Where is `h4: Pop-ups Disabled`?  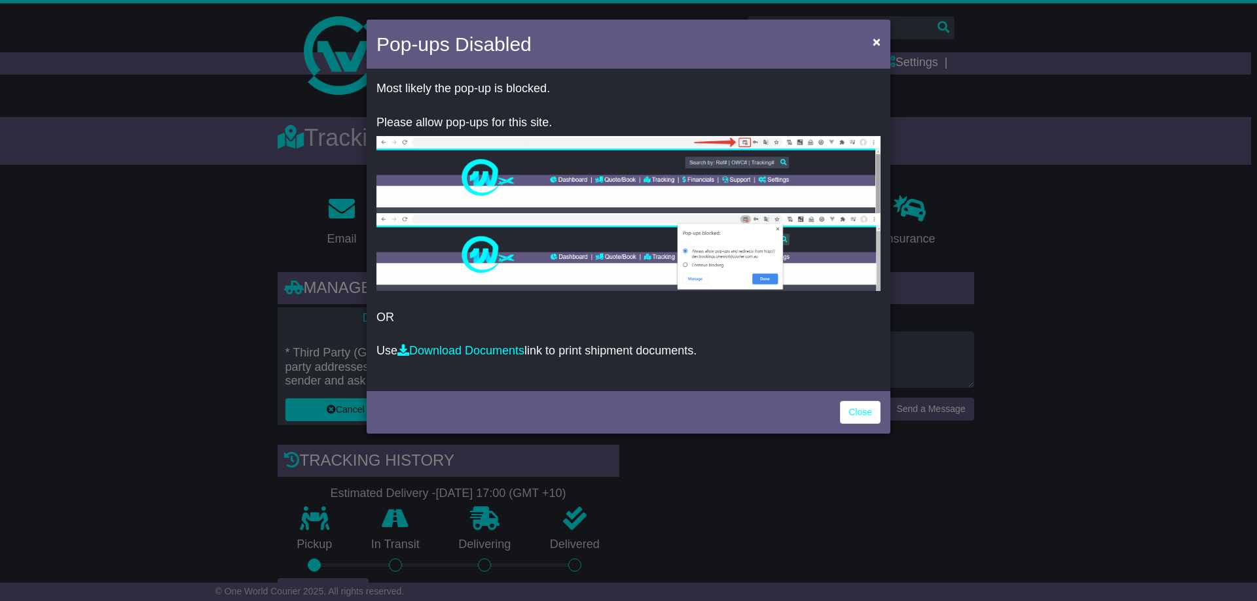
h4: Pop-ups Disabled is located at coordinates (454, 44).